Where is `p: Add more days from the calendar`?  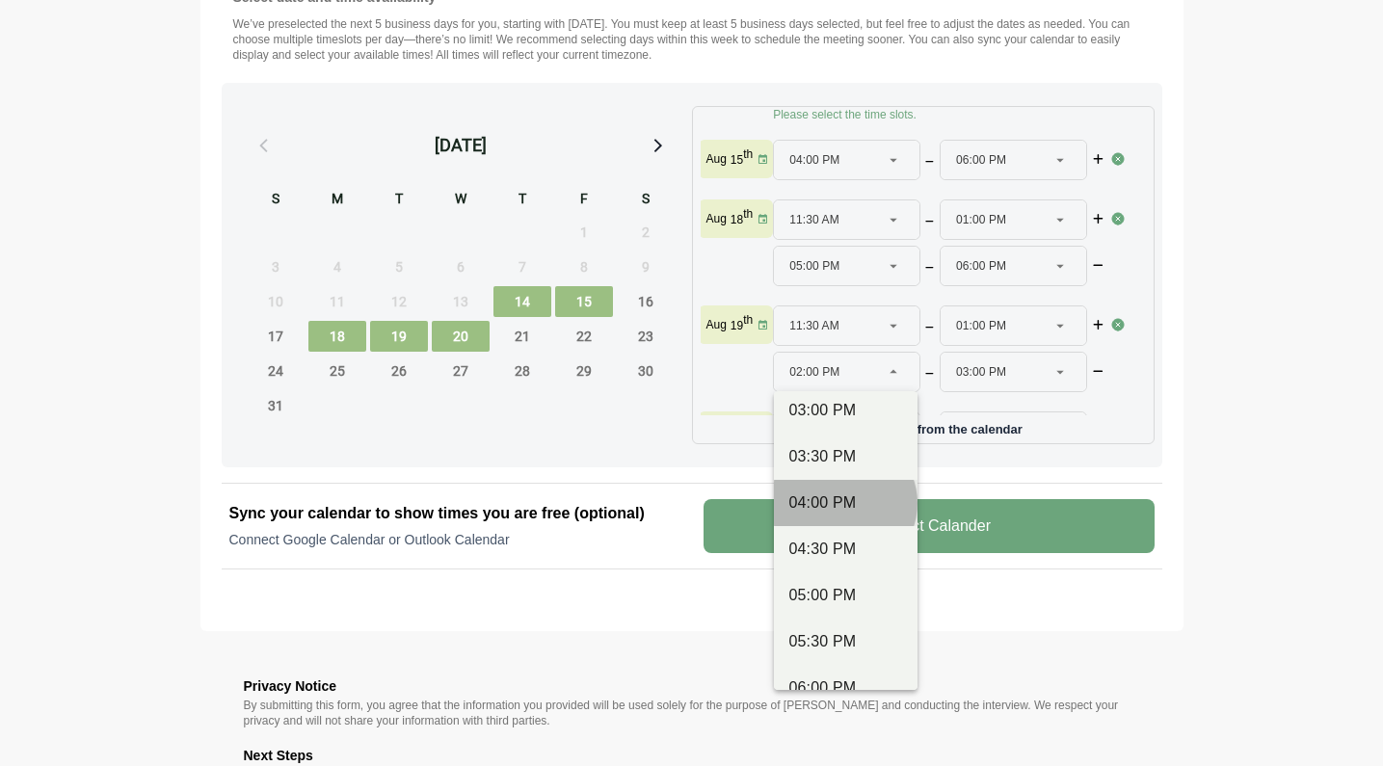
p: Add more days from the calendar is located at coordinates (923, 425).